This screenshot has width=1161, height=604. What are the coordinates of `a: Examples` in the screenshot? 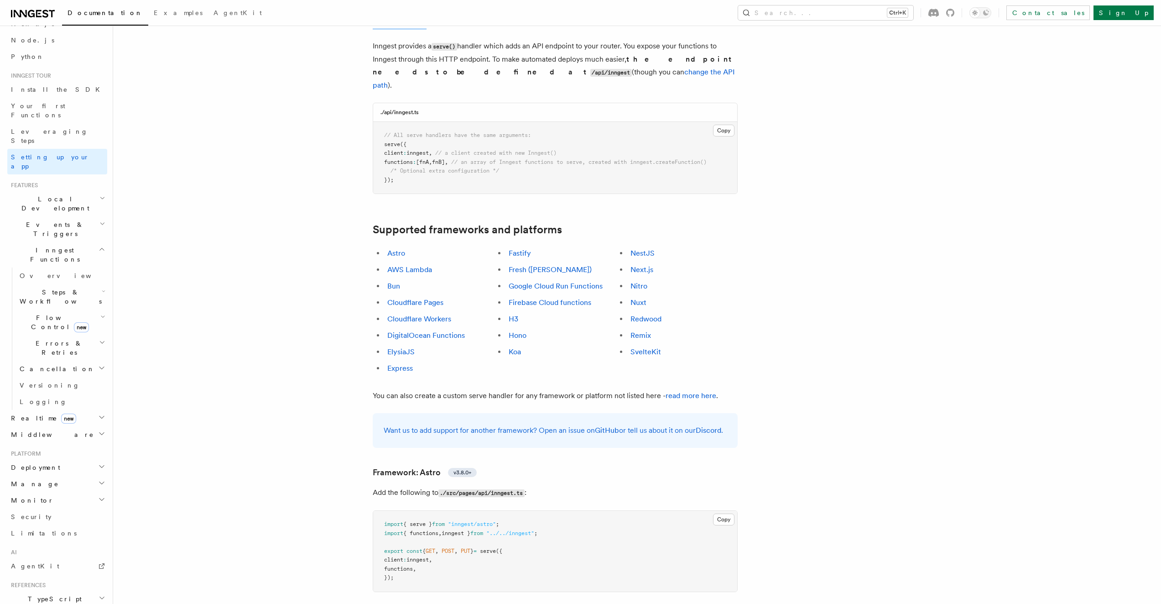 It's located at (178, 14).